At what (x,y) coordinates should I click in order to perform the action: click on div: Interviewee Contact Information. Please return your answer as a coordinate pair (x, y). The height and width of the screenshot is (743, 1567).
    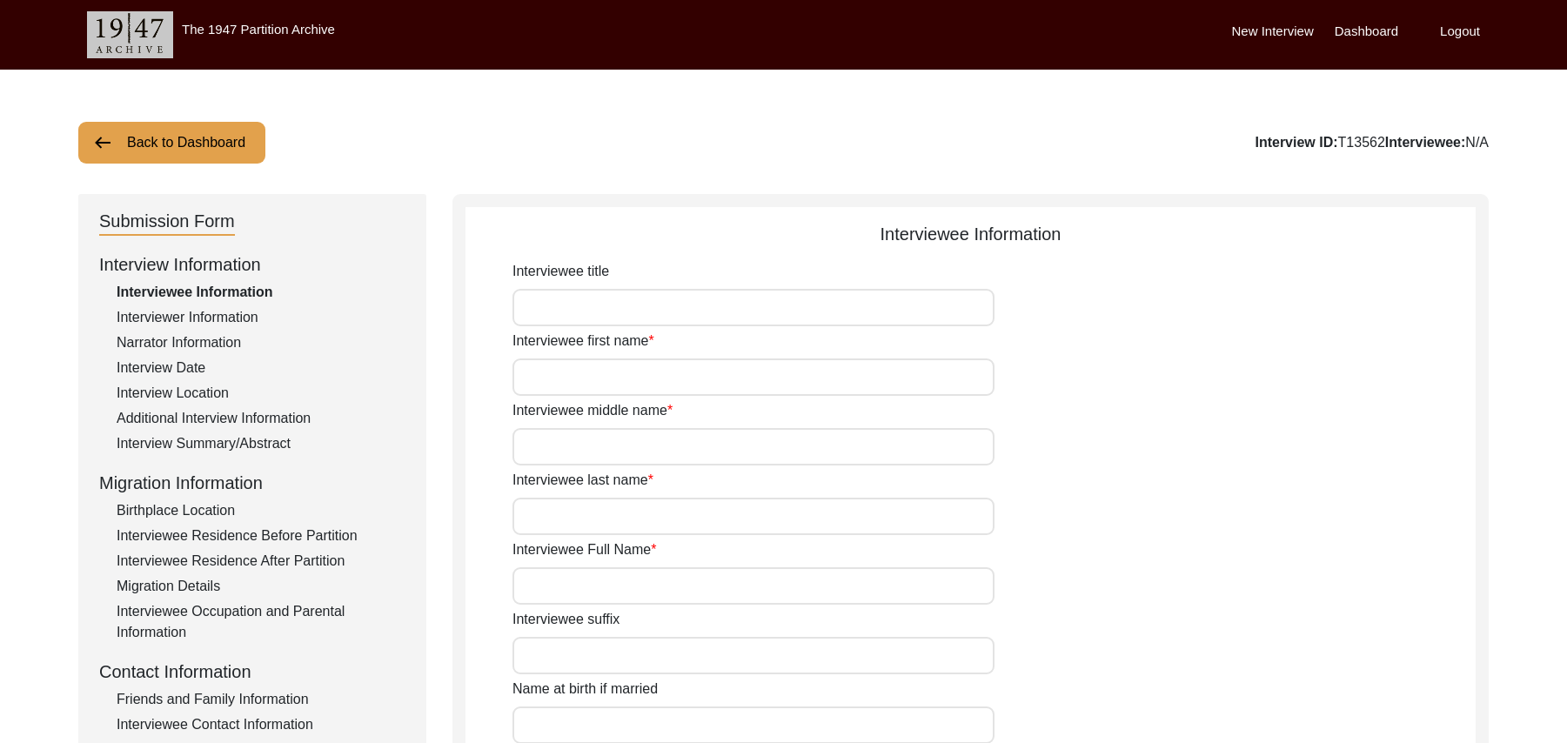
    Looking at the image, I should click on (261, 725).